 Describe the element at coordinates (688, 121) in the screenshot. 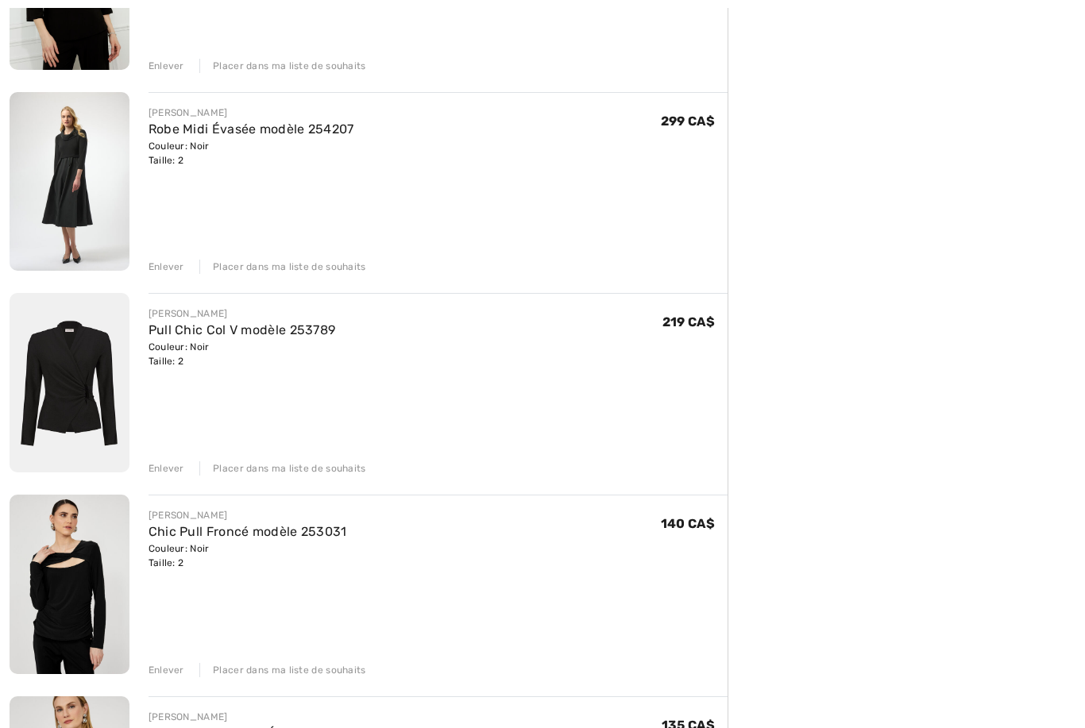

I see `span: 299 CA$` at that location.